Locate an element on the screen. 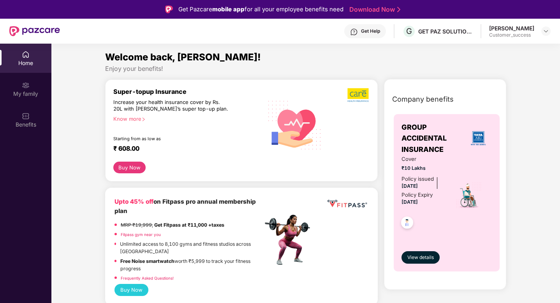  span: right is located at coordinates (143, 119).